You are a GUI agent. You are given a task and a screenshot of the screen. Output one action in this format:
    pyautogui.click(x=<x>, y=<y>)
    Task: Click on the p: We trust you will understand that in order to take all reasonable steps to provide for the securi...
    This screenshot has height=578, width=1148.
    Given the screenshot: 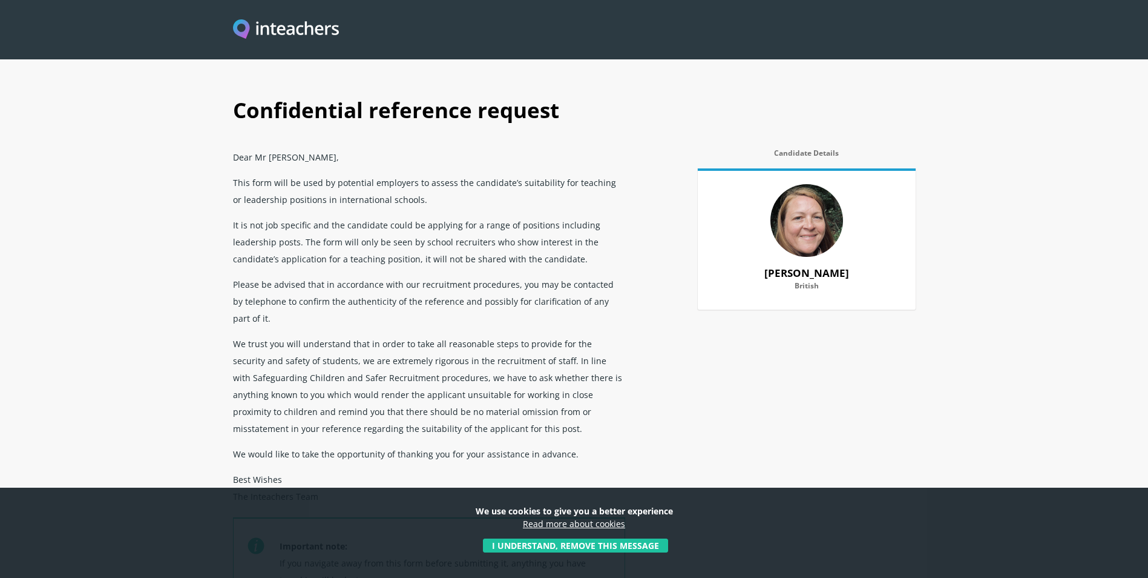 What is the action you would take?
    pyautogui.click(x=429, y=386)
    